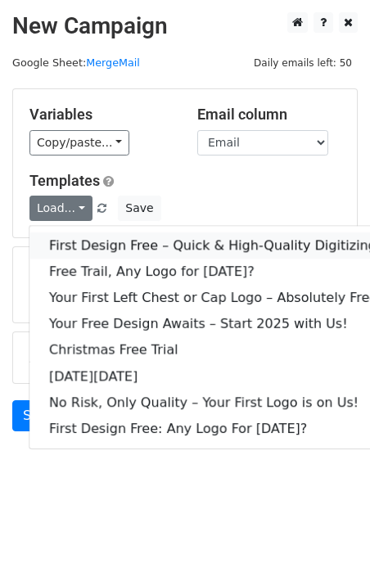  I want to click on a: MergeMail, so click(113, 62).